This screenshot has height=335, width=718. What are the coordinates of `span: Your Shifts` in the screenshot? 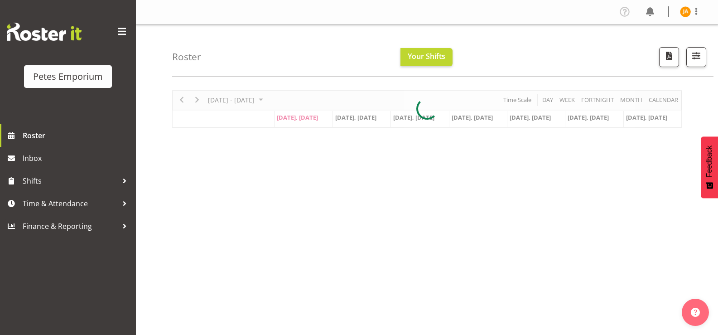 It's located at (426, 56).